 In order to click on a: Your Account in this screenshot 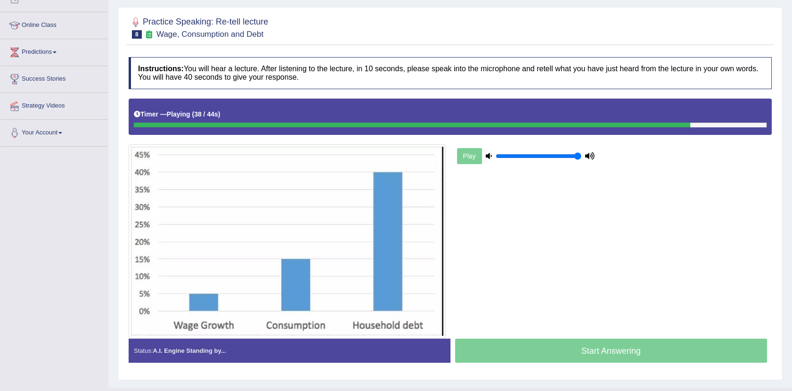, I will do `click(54, 131)`.